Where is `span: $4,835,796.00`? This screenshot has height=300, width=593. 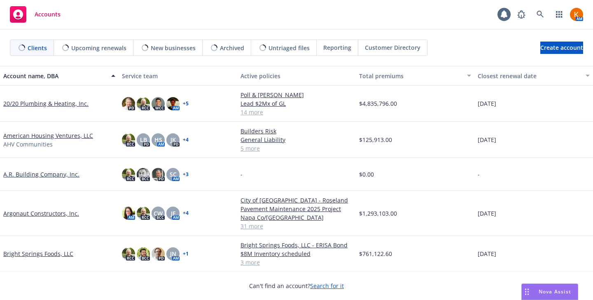
span: $4,835,796.00 is located at coordinates (378, 103).